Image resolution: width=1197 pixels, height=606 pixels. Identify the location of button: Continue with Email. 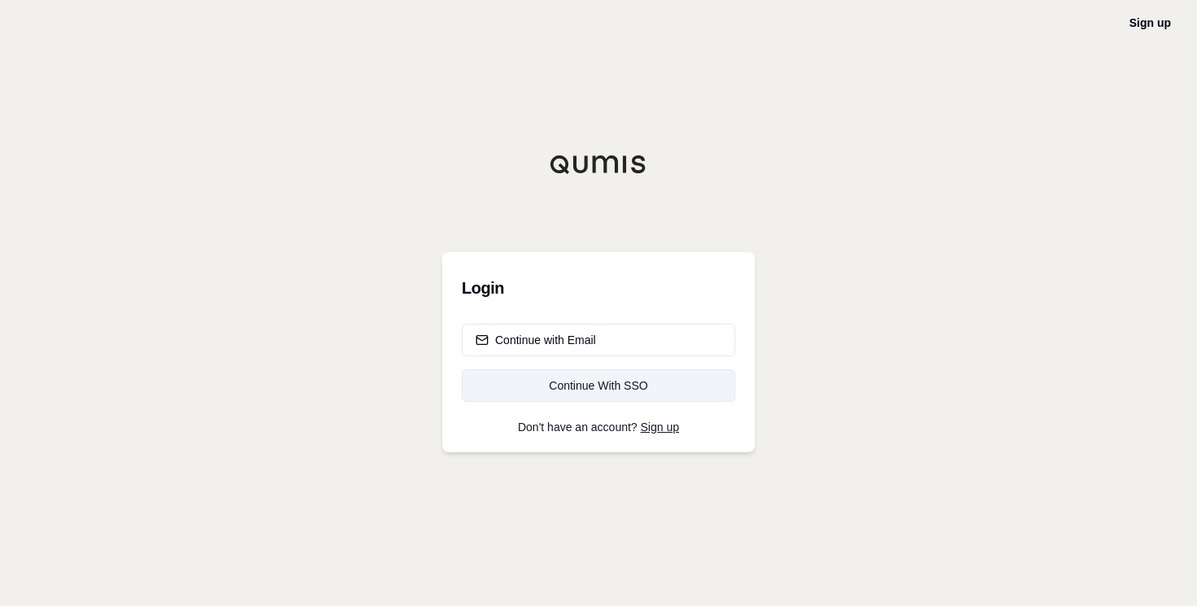
(598, 340).